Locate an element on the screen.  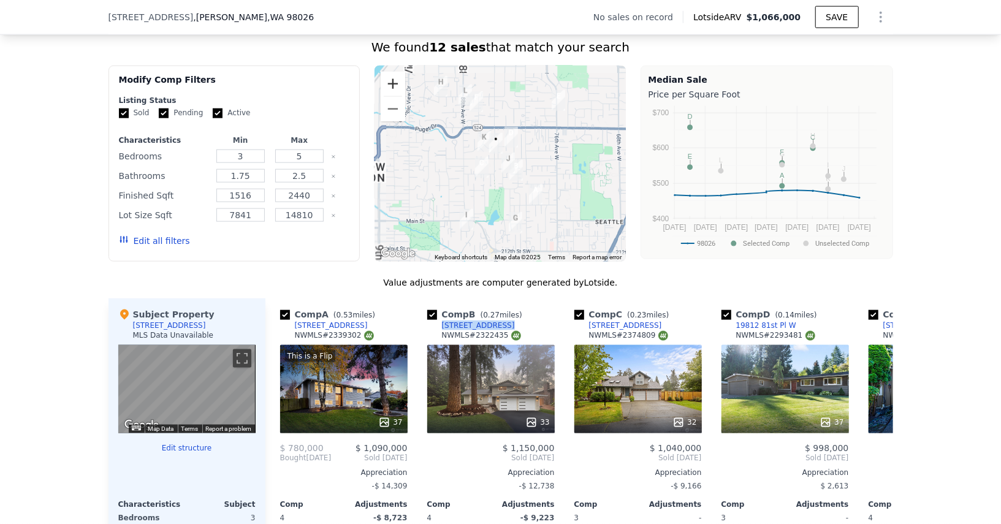
div: Bedrooms is located at coordinates (164, 156).